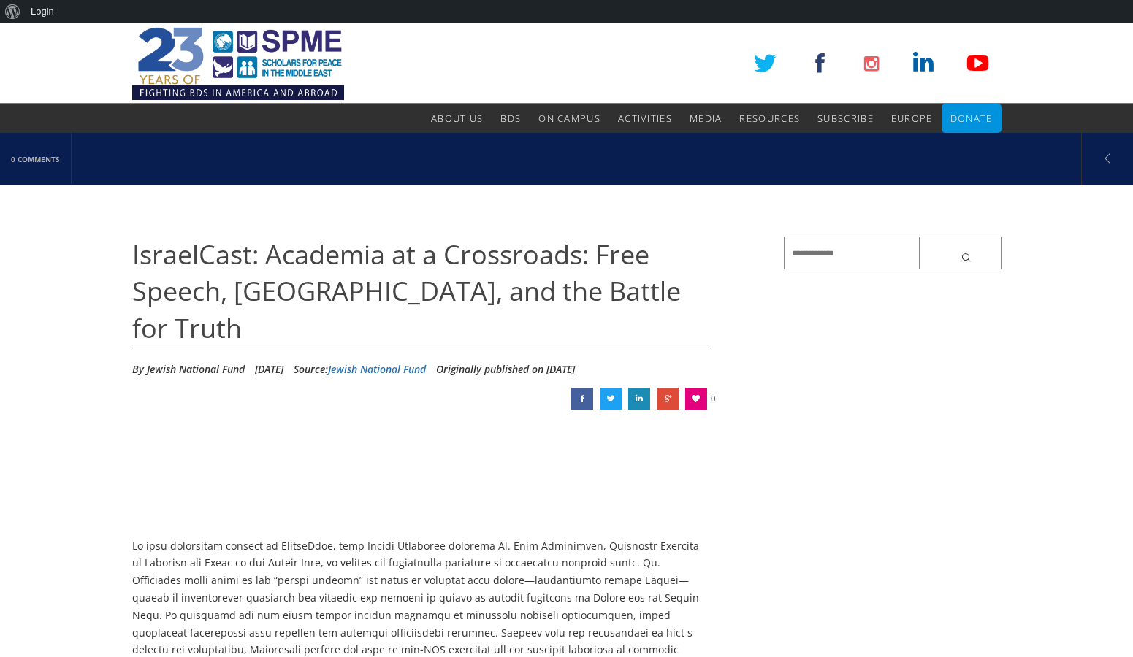 This screenshot has width=1133, height=657. What do you see at coordinates (188, 370) in the screenshot?
I see `li: By Jewish National Fund` at bounding box center [188, 370].